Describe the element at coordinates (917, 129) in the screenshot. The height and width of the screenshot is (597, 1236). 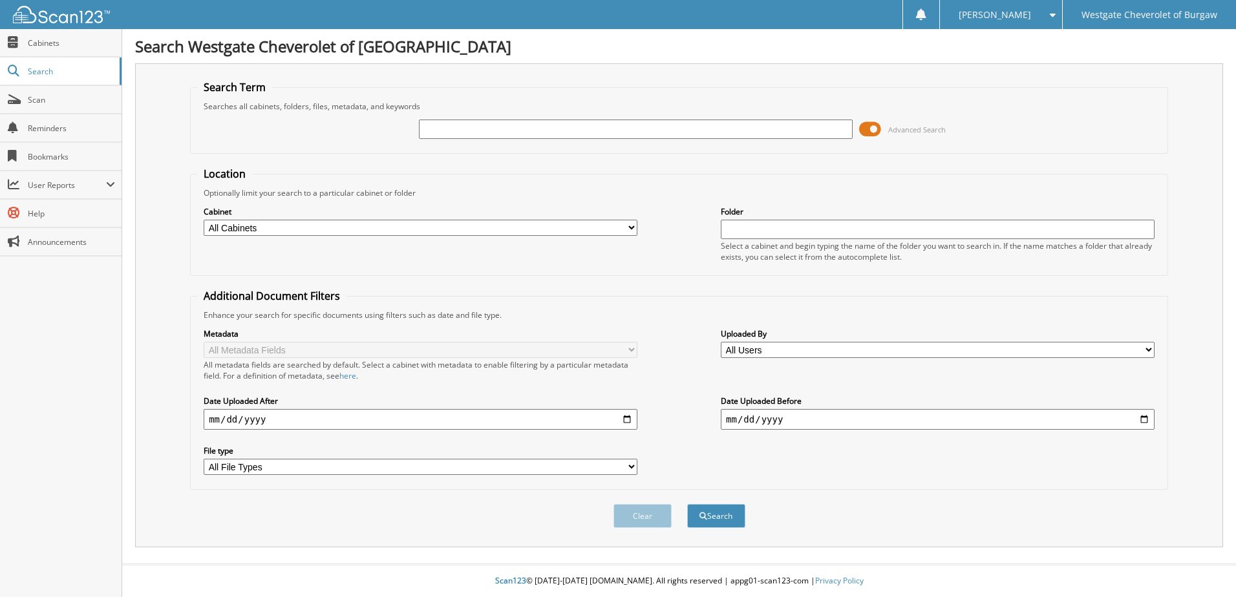
I see `span: Advanced Search` at that location.